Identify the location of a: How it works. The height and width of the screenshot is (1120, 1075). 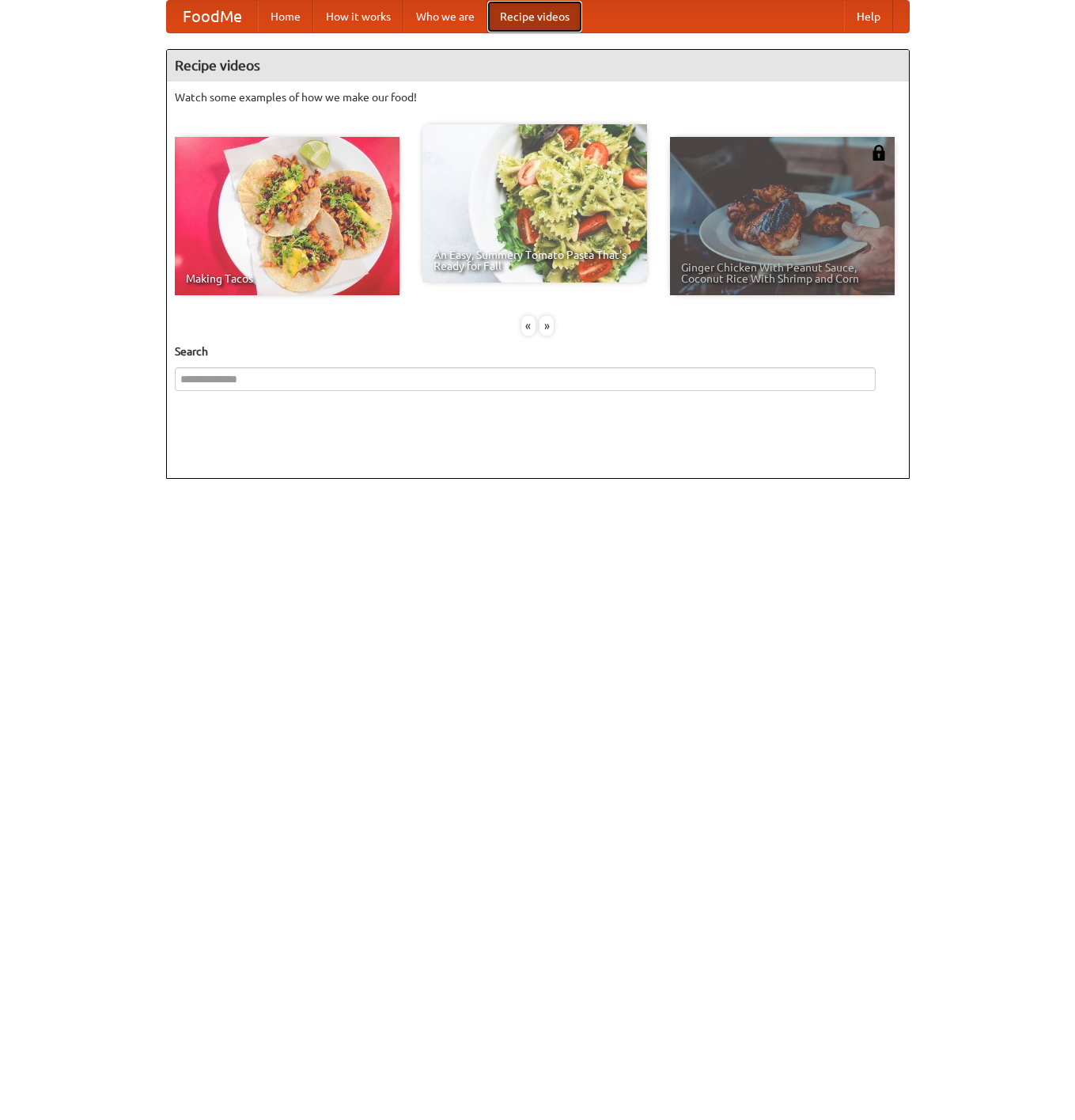
(359, 17).